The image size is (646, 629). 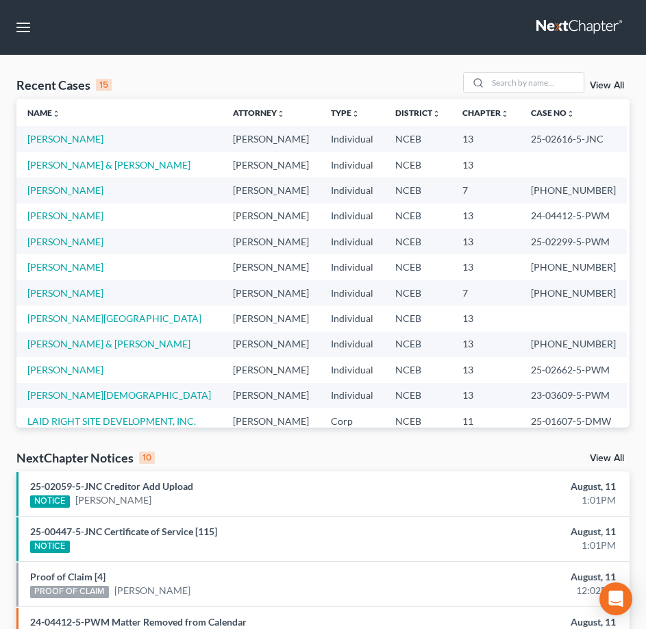 I want to click on div: NextChapter Notices, so click(x=86, y=458).